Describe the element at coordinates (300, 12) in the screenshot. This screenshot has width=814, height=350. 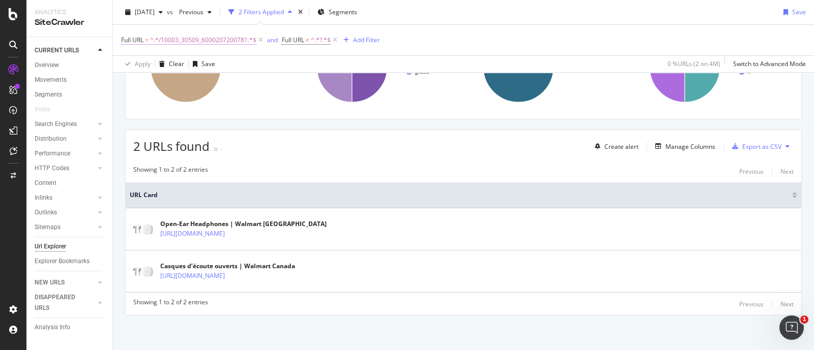
I see `div: times` at that location.